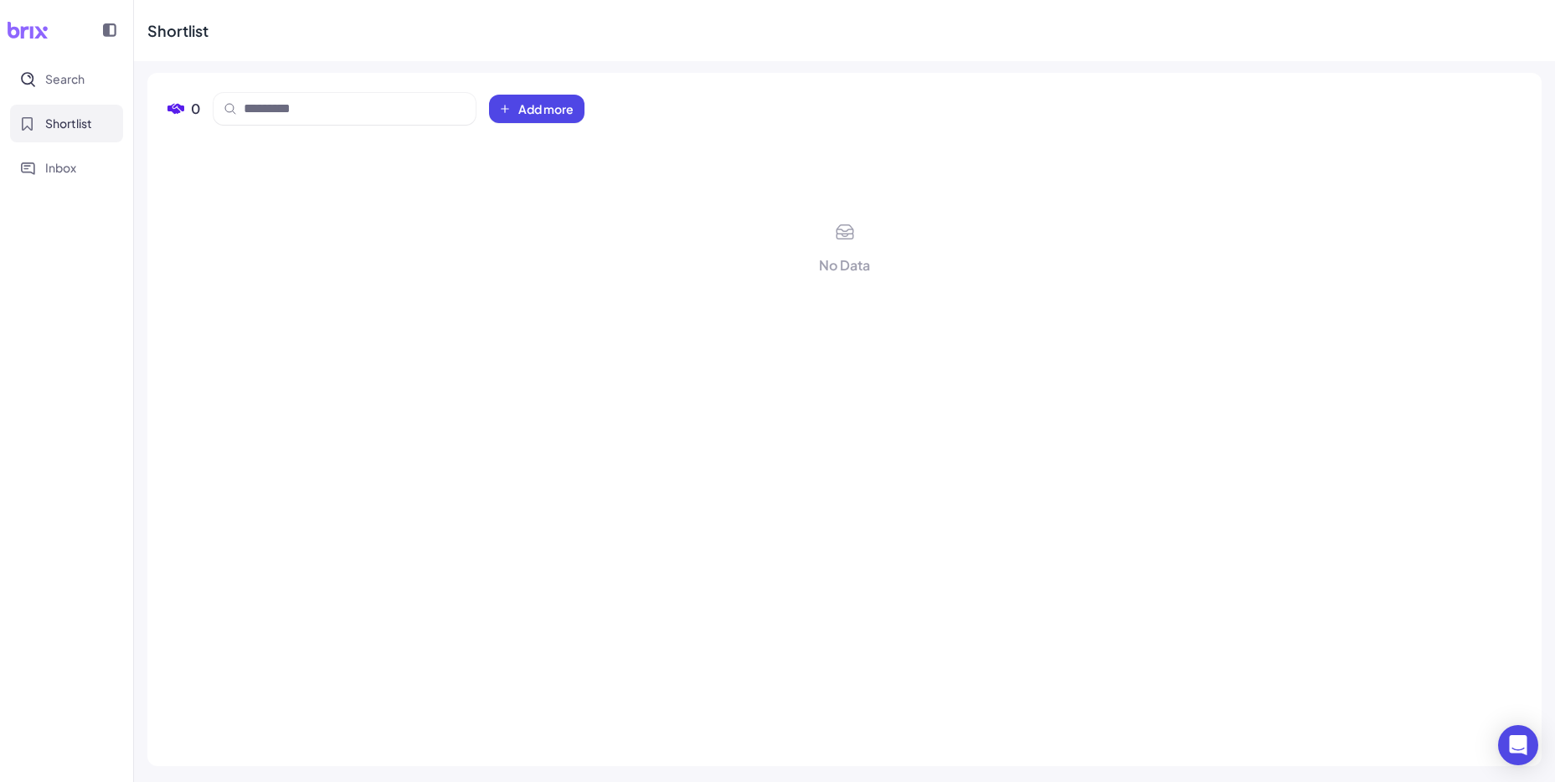  Describe the element at coordinates (60, 167) in the screenshot. I see `span: Inbox` at that location.